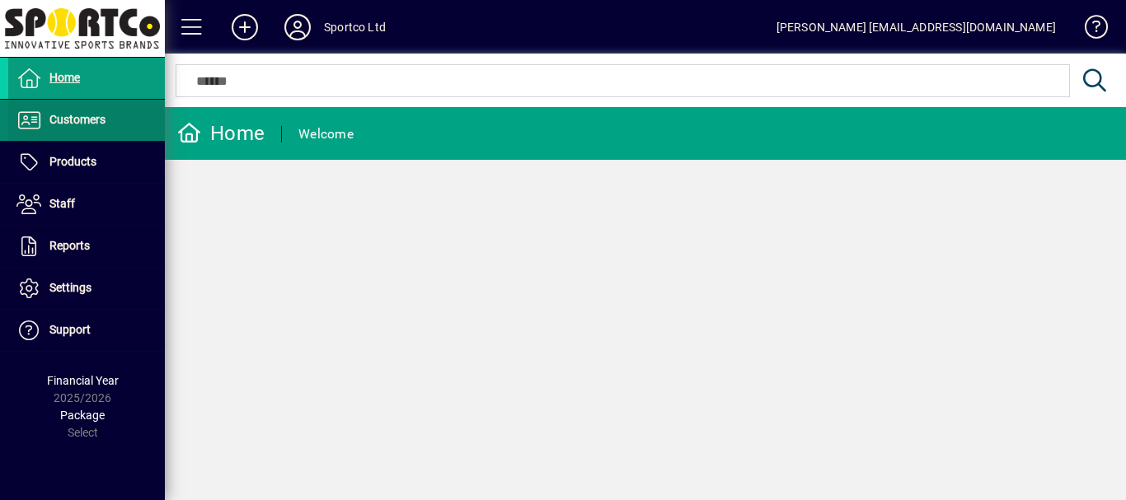 The height and width of the screenshot is (500, 1126). Describe the element at coordinates (82, 381) in the screenshot. I see `span: Financial Year` at that location.